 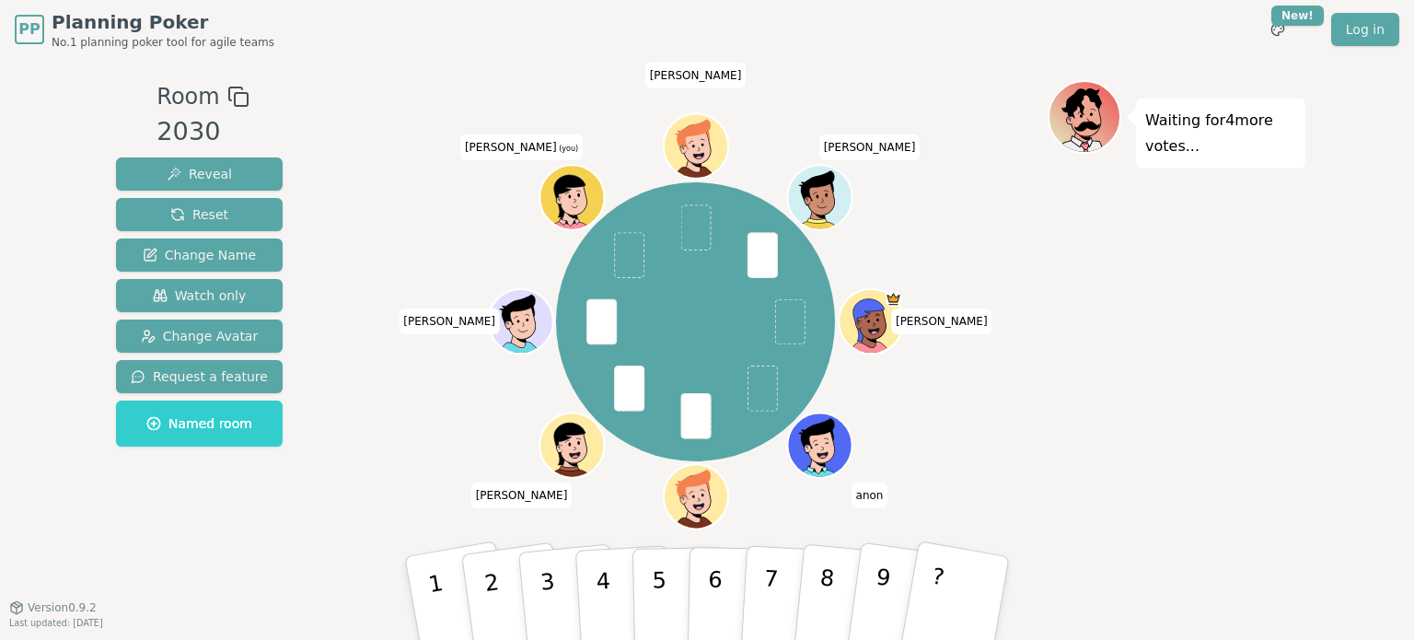 I want to click on button: Request a feature, so click(x=199, y=376).